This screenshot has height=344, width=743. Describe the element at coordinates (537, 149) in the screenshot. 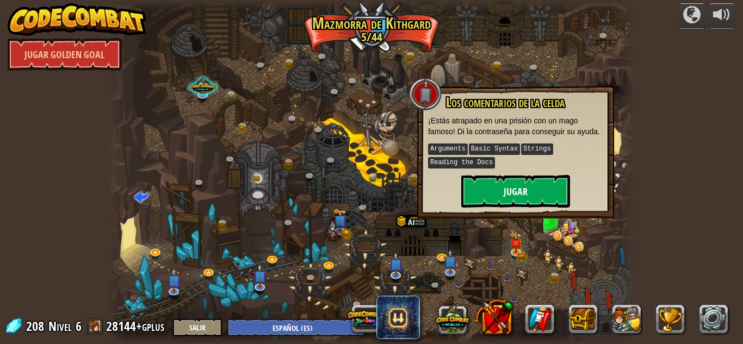

I see `kbd: Strings` at that location.